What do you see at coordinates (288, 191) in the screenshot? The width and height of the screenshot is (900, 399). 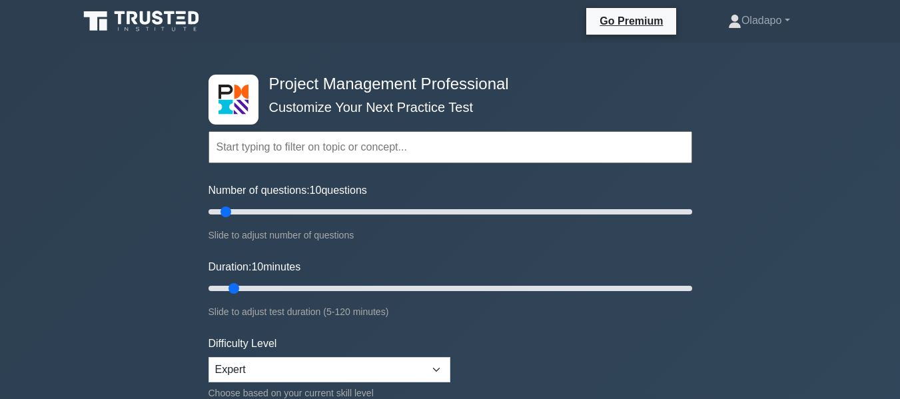 I see `label: Number of questions: questions` at bounding box center [288, 191].